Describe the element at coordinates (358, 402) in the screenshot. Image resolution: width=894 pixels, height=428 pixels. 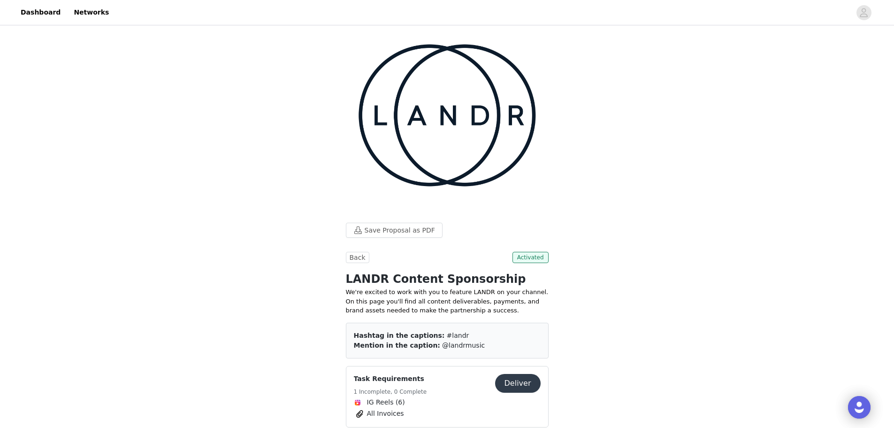
I see `img: Instagram Reels Icon` at that location.